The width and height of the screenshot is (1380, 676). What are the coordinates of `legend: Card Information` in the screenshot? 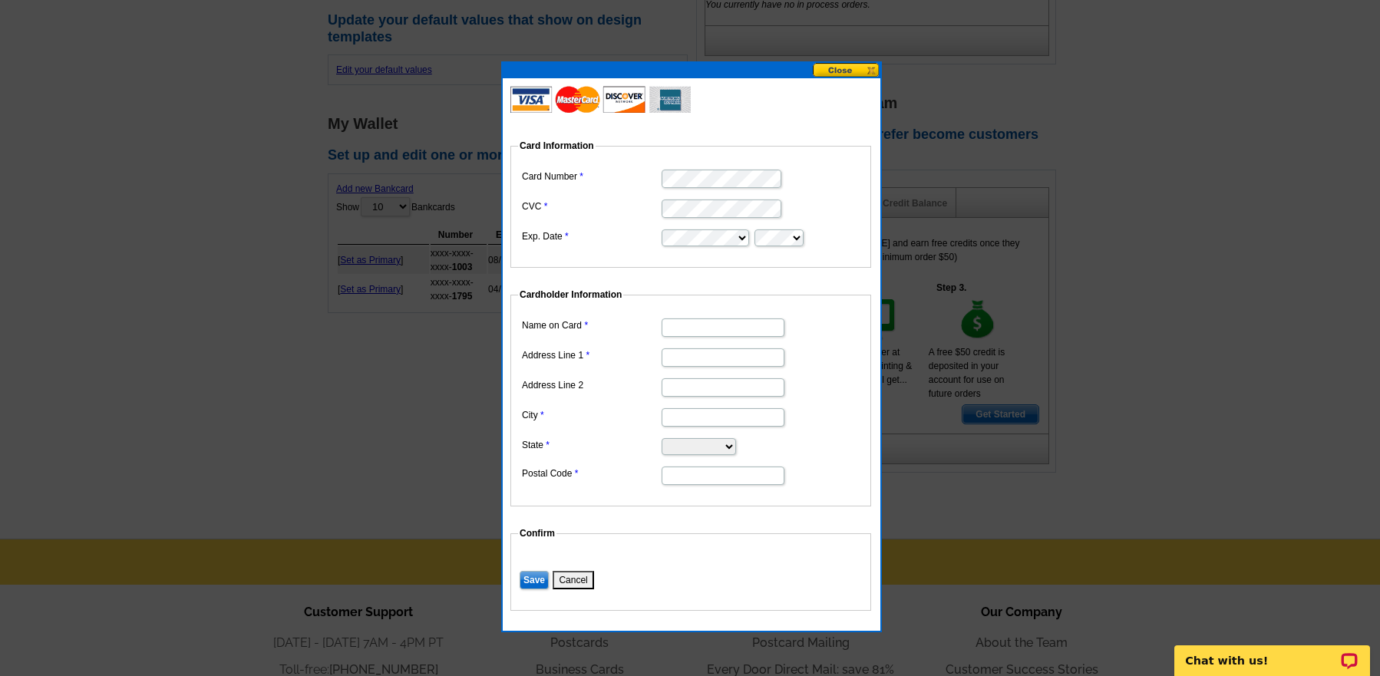 It's located at (556, 146).